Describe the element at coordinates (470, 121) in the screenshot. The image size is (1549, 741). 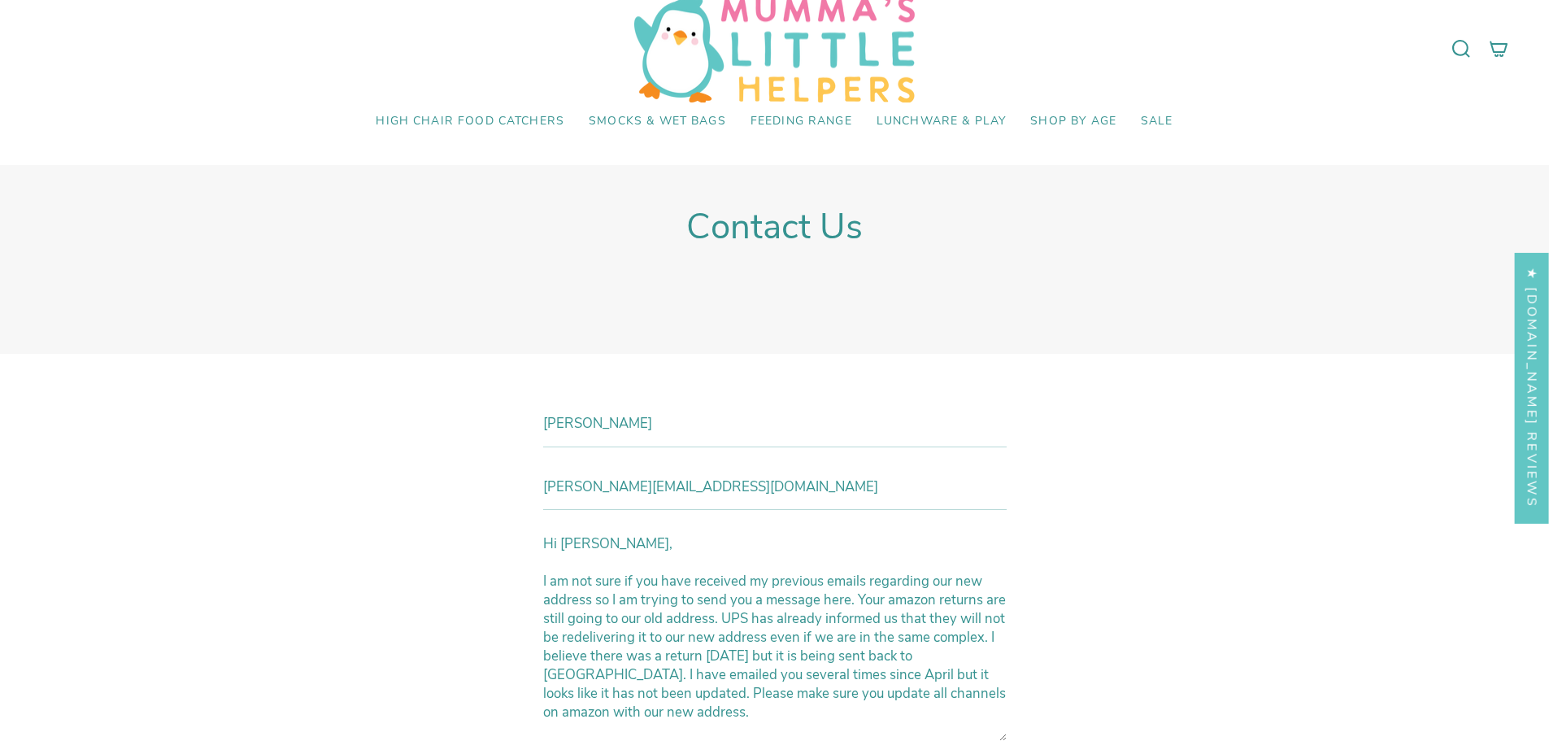
I see `span: High Chair Food Catchers` at that location.